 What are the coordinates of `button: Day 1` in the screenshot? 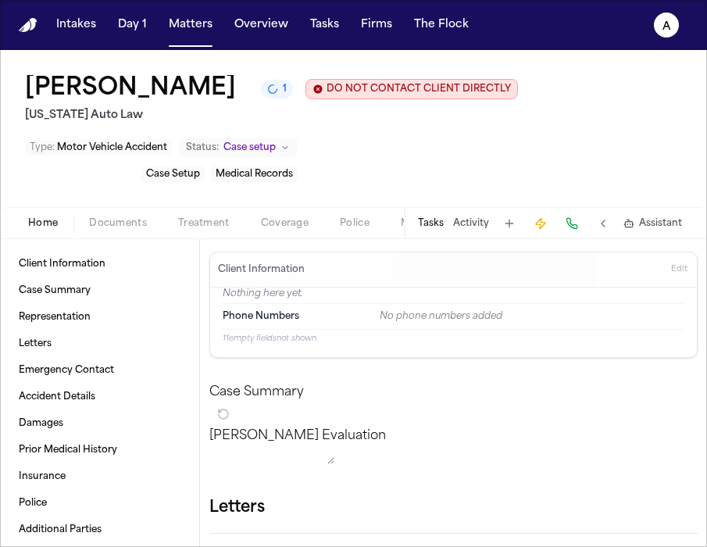 It's located at (132, 25).